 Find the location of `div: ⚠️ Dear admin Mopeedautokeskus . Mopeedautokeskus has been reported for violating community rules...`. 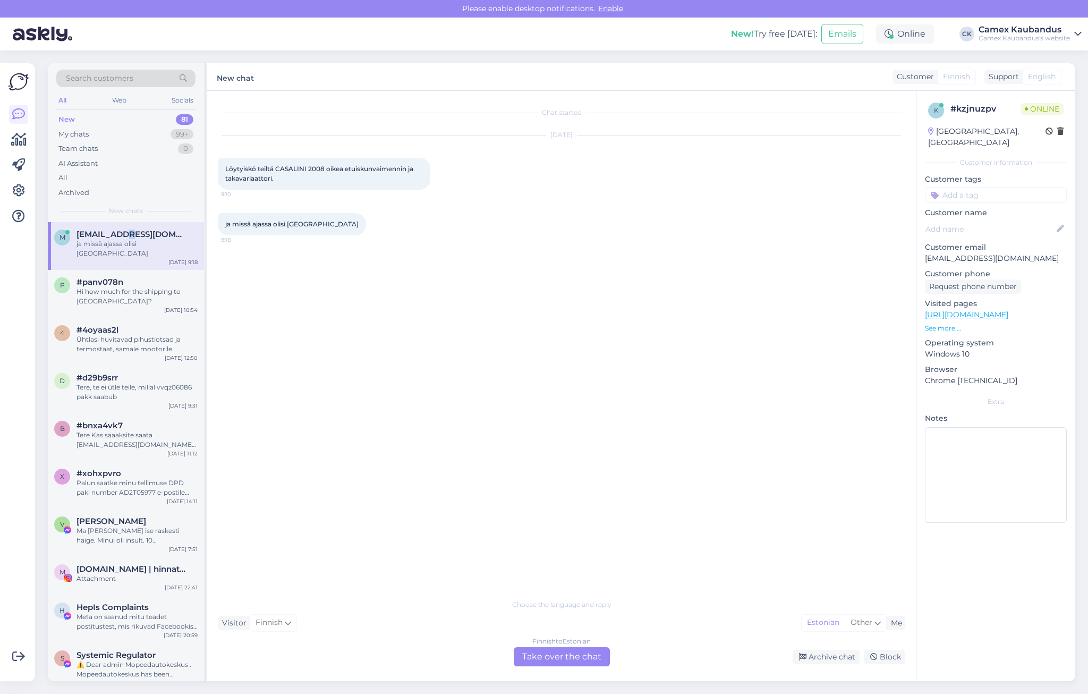

div: ⚠️ Dear admin Mopeedautokeskus . Mopeedautokeskus has been reported for violating community rules... is located at coordinates (137, 670).